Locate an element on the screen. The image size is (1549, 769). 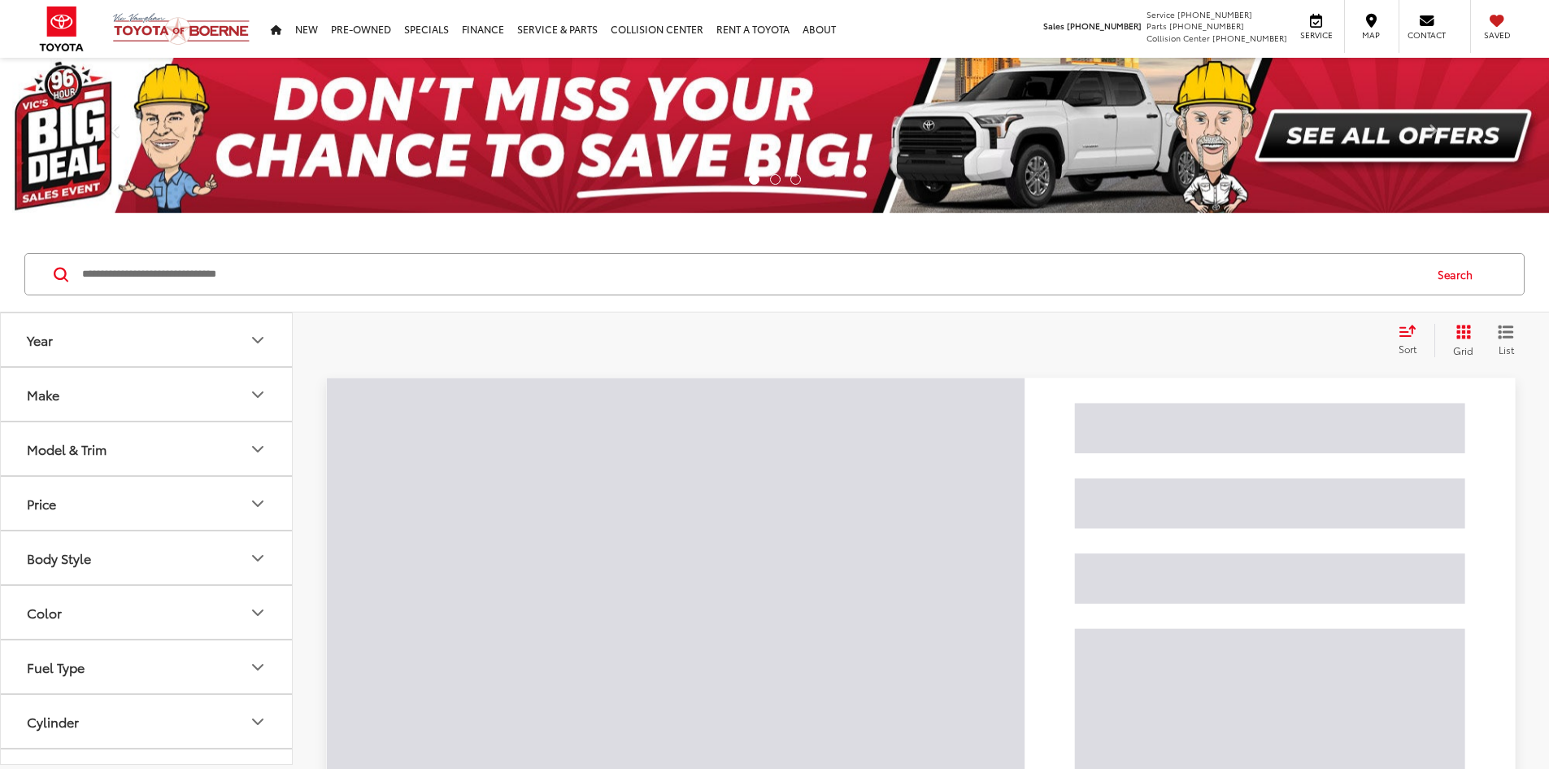
button: PricePrice is located at coordinates (147, 503).